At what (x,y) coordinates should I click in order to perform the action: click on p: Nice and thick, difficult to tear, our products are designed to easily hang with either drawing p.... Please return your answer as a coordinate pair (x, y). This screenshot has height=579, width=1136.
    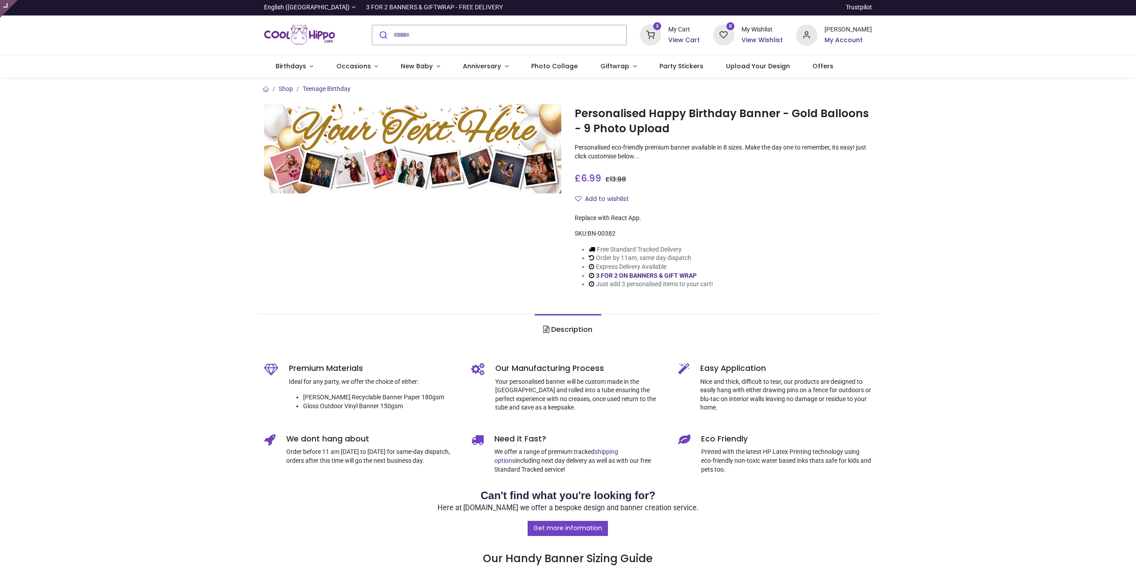
    Looking at the image, I should click on (786, 395).